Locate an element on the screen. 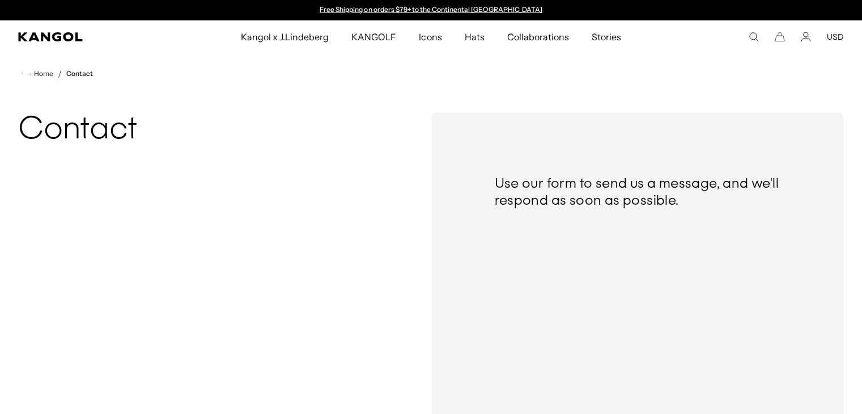  span: Home is located at coordinates (42, 74).